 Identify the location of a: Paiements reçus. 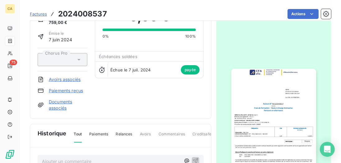
(66, 91).